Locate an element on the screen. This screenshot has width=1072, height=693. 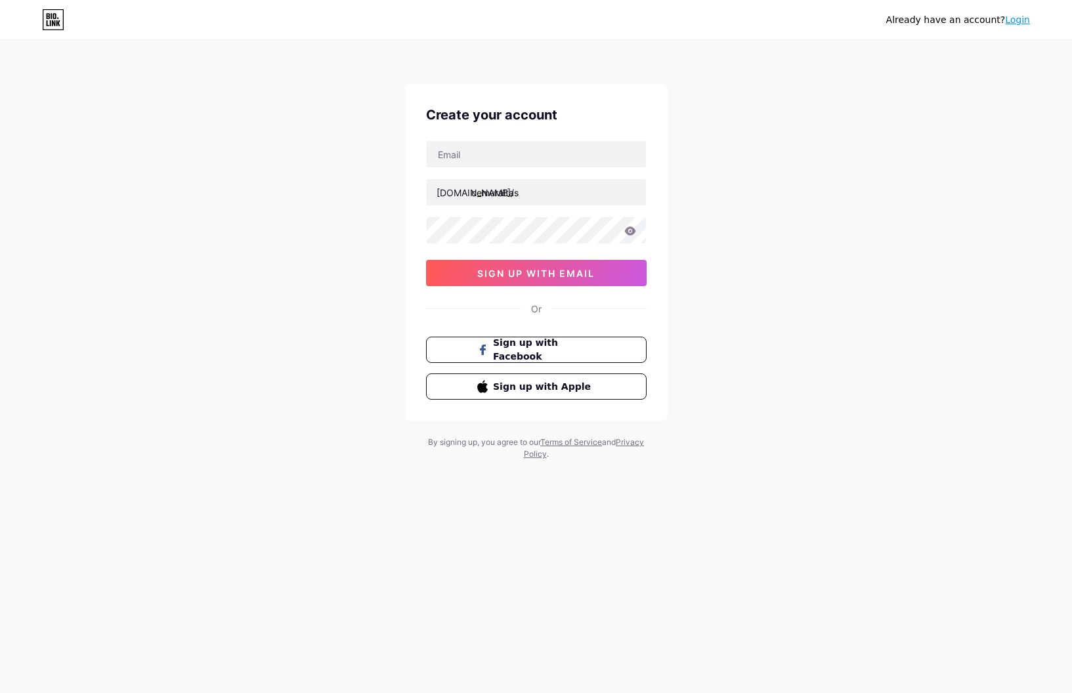
span: Sign up with Apple is located at coordinates (544, 387).